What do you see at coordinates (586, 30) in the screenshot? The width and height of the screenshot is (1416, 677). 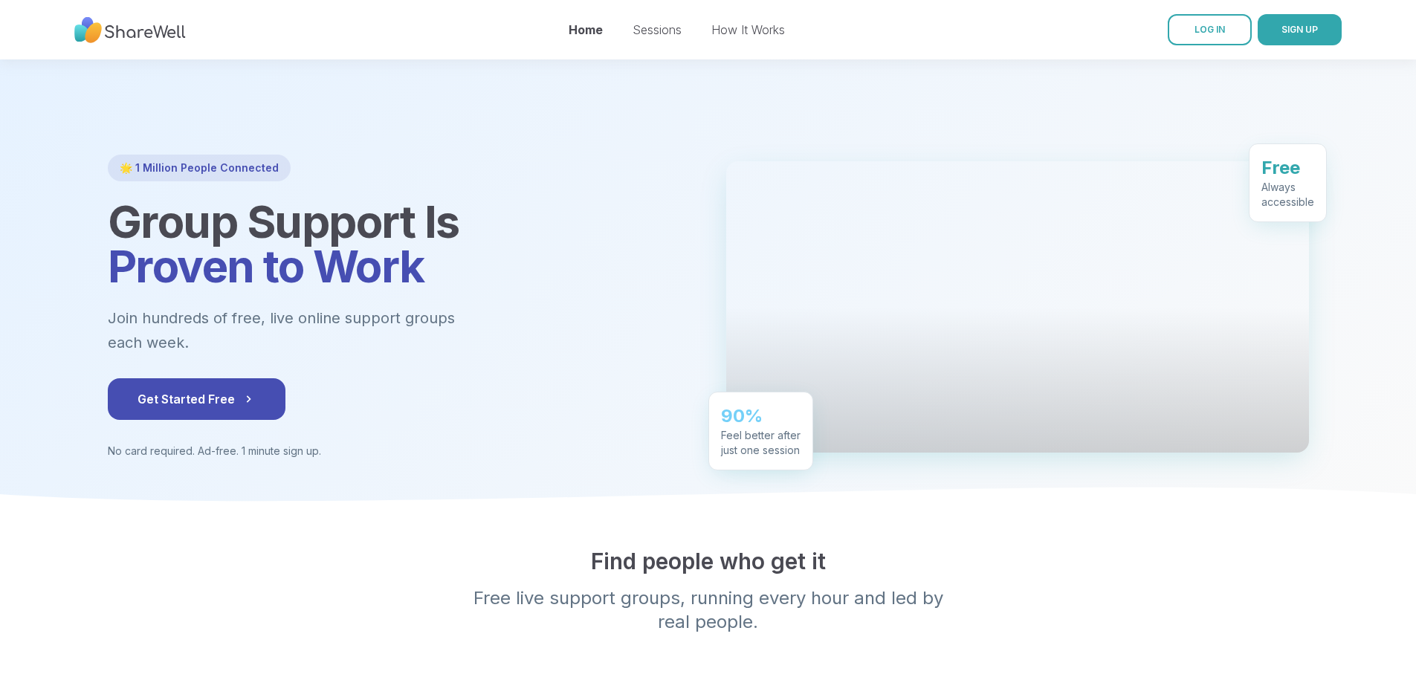 I see `a: Home` at bounding box center [586, 30].